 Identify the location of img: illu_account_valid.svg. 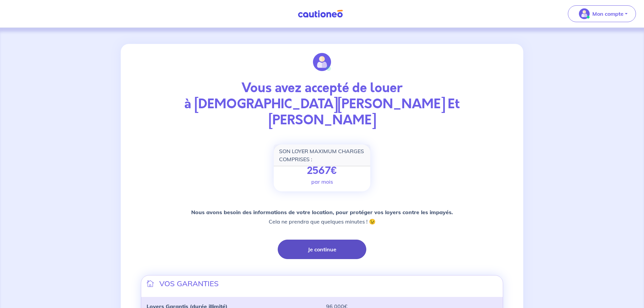
(322, 62).